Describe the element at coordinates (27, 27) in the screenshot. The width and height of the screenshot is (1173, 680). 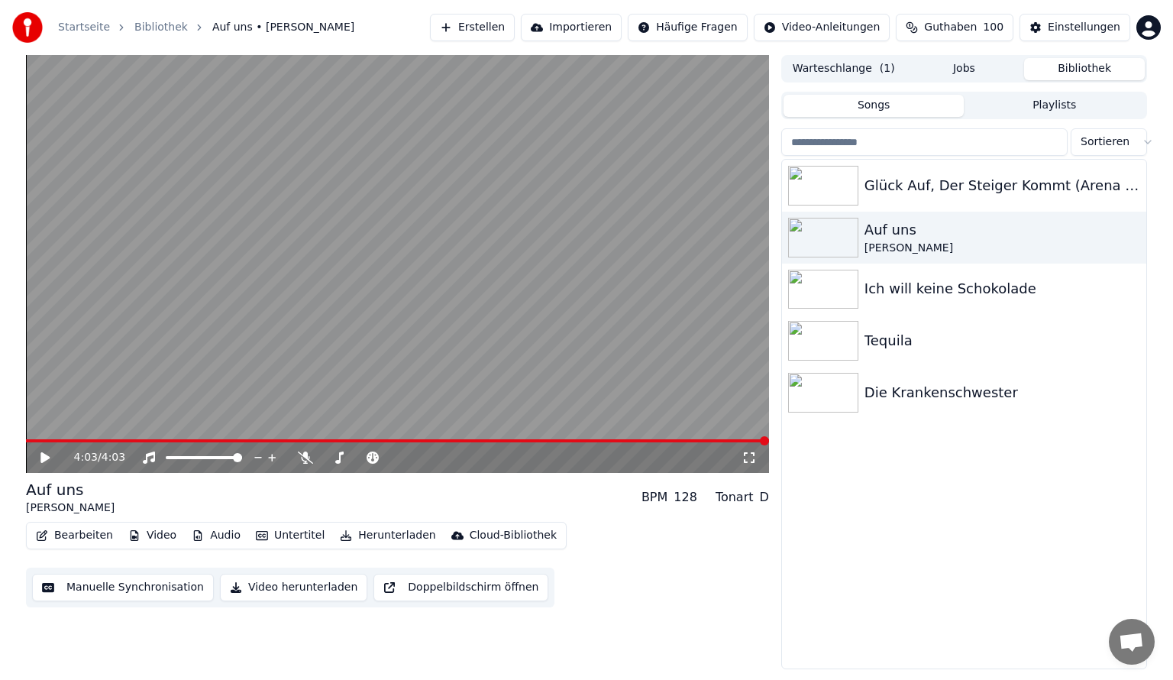
I see `img: youka` at that location.